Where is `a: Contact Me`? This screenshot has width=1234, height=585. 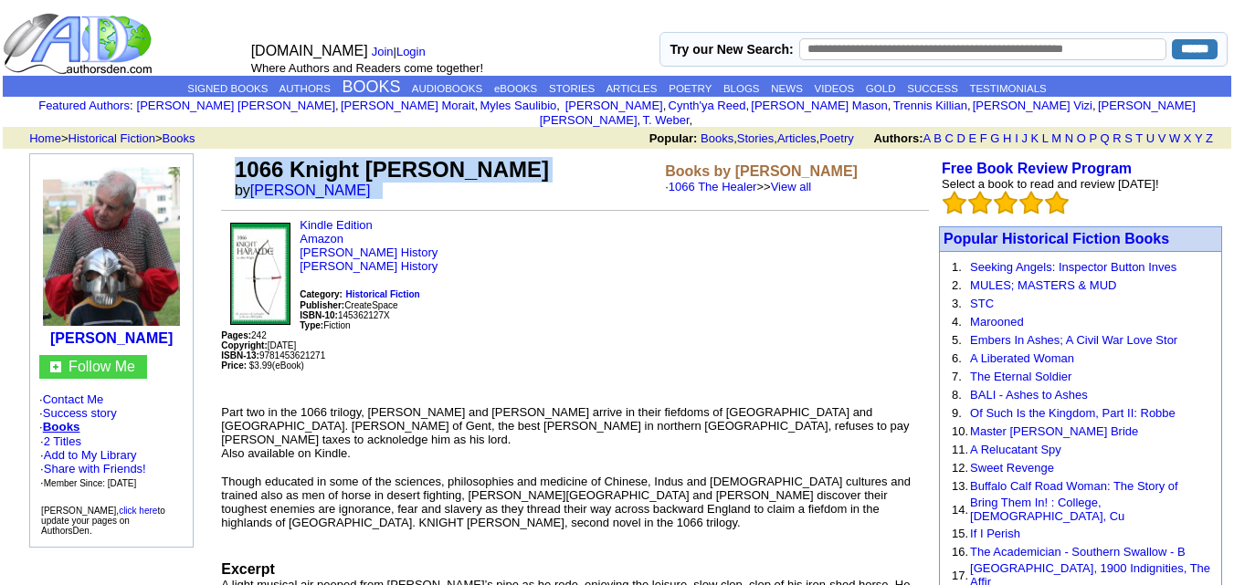 a: Contact Me is located at coordinates (73, 399).